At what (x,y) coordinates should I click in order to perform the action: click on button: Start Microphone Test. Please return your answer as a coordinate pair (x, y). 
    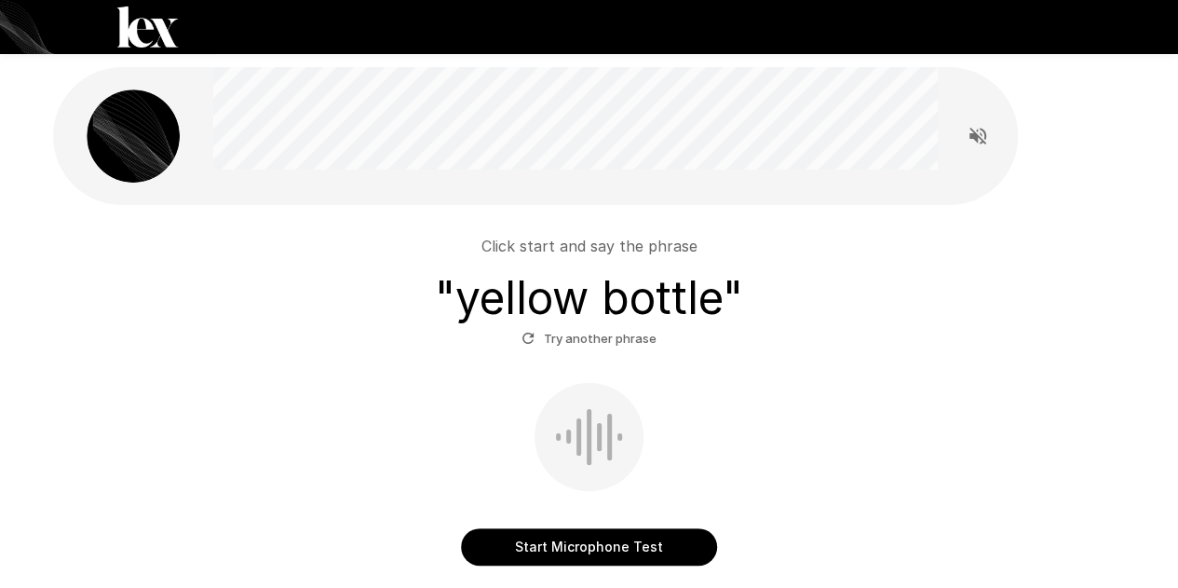
    Looking at the image, I should click on (588, 547).